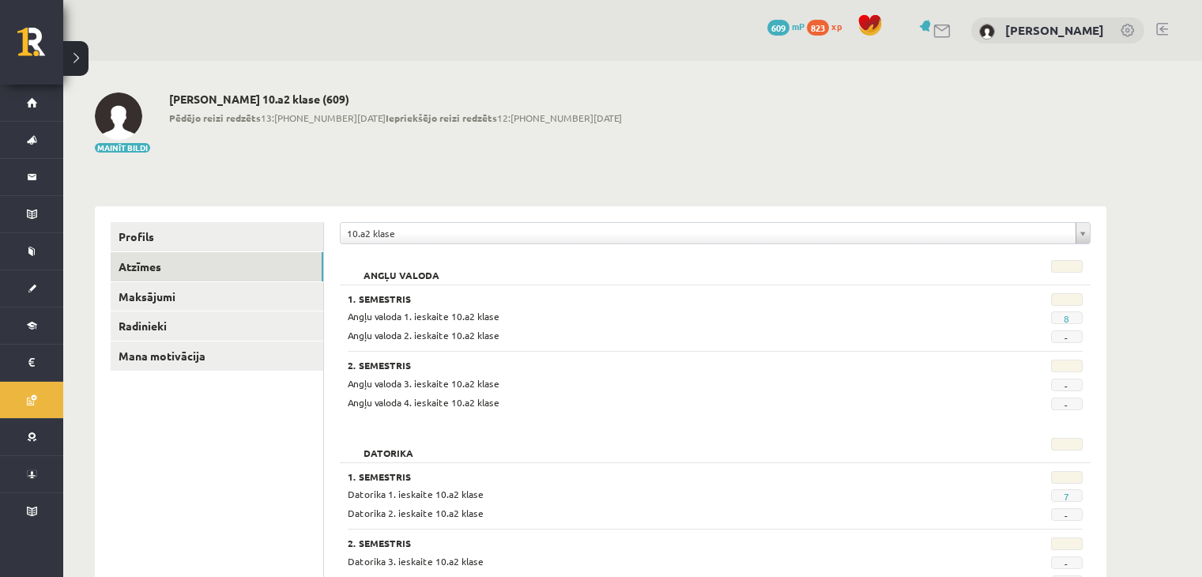 The width and height of the screenshot is (1202, 577). I want to click on span: mP, so click(798, 26).